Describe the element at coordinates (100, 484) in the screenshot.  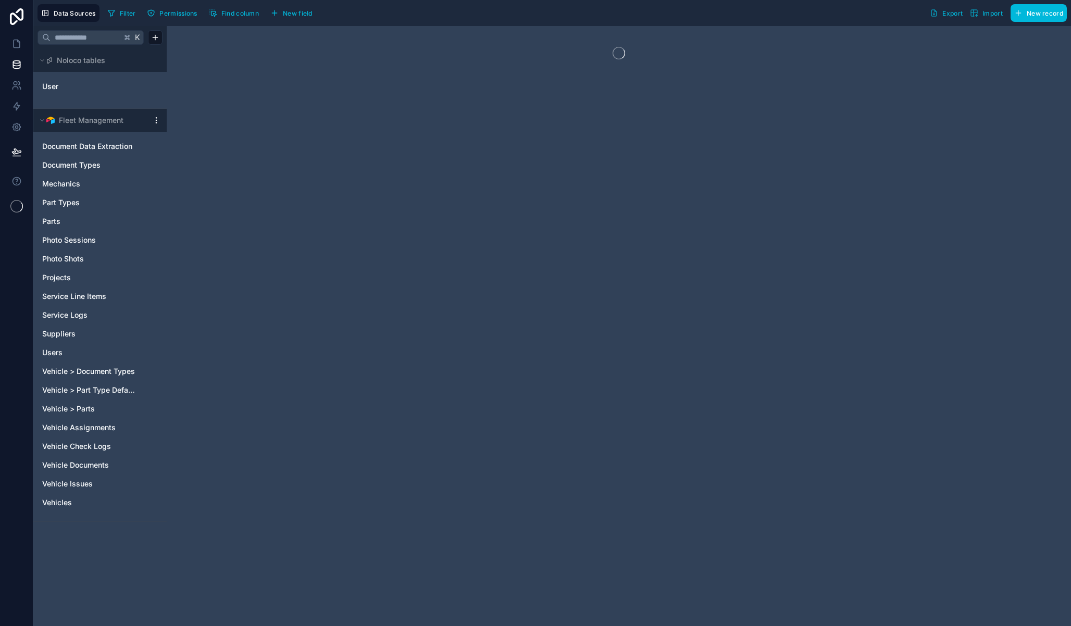
I see `div: Vehicle Issues` at that location.